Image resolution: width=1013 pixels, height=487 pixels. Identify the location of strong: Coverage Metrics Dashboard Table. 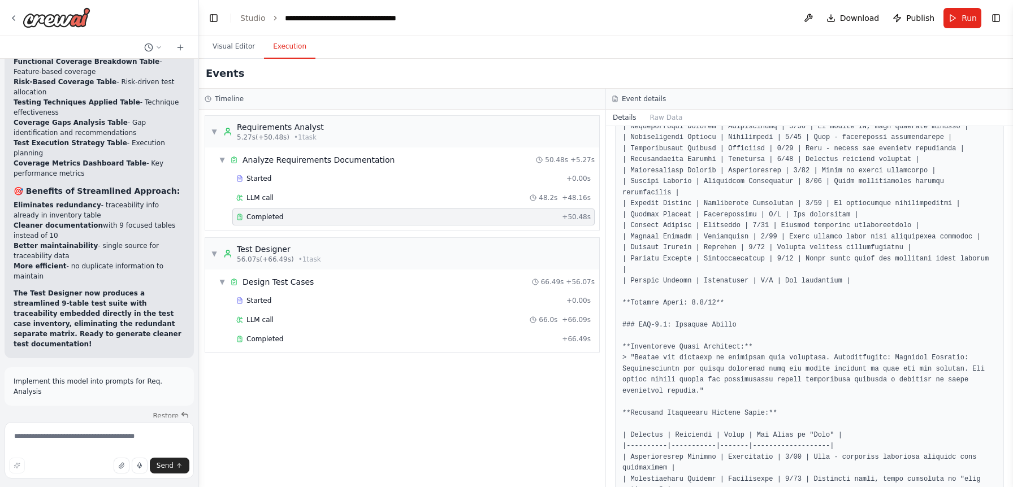
(80, 163).